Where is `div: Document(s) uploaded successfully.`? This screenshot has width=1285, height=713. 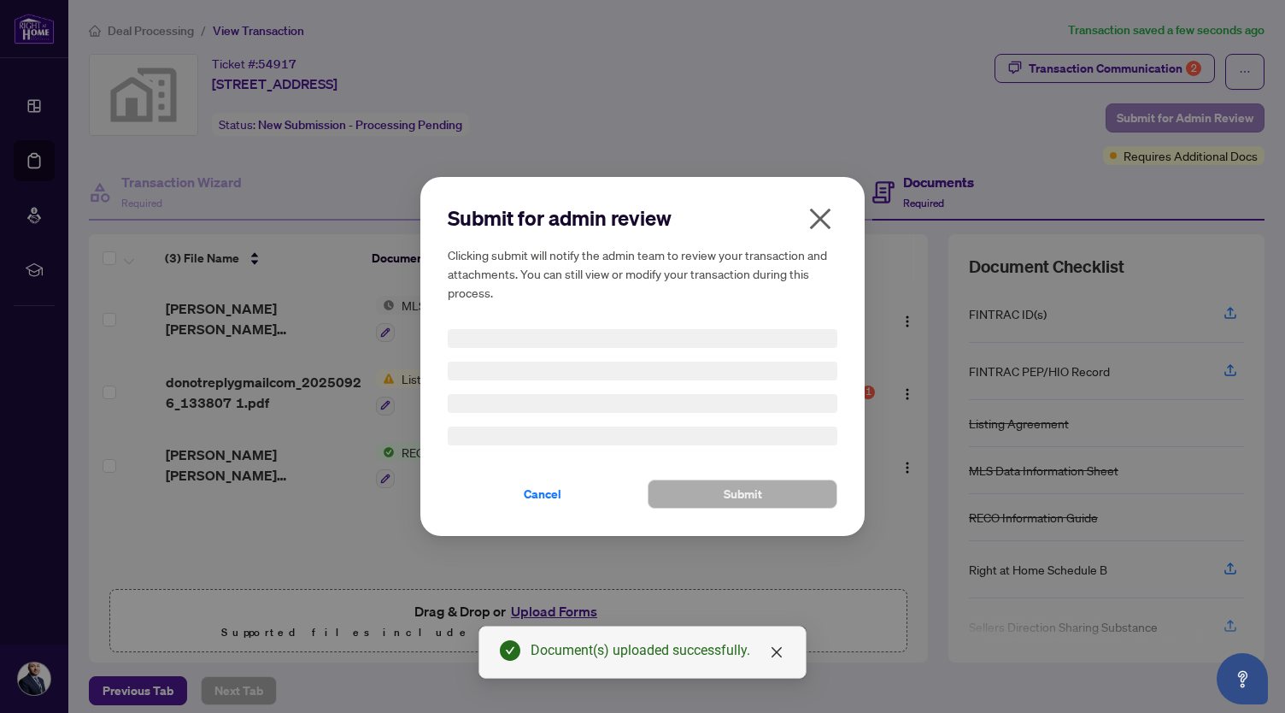 div: Document(s) uploaded successfully. is located at coordinates (658, 650).